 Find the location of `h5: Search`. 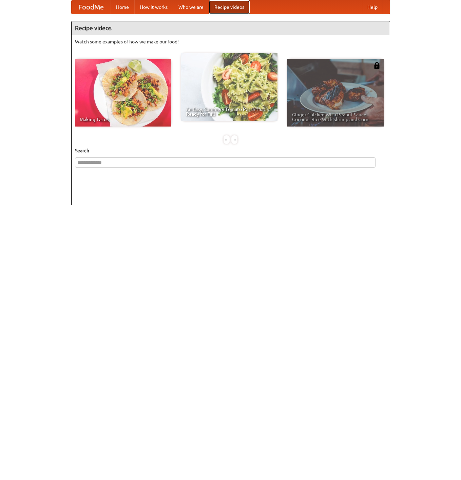

h5: Search is located at coordinates (231, 151).